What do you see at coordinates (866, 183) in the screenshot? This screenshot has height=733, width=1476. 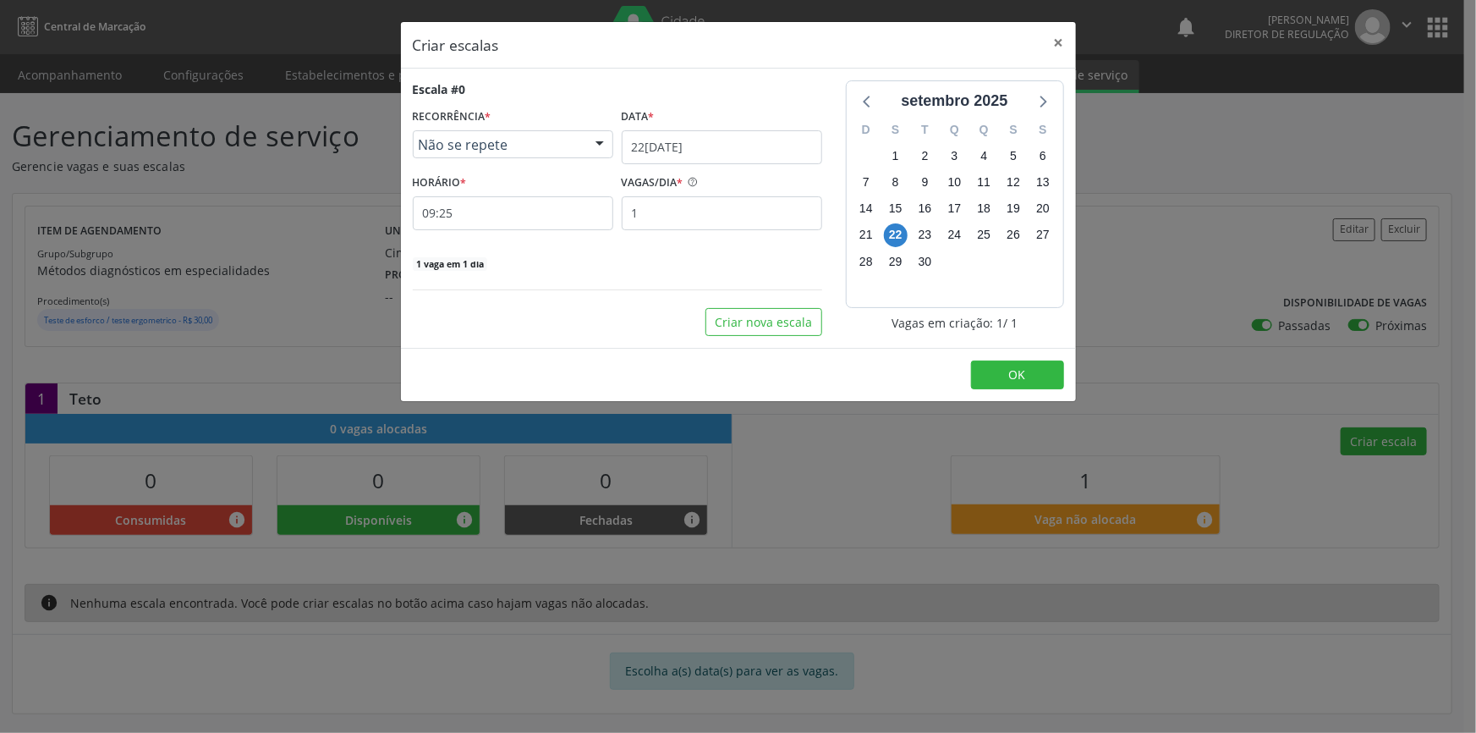 I see `span: domingo, 7 de setembro de 2025` at bounding box center [866, 183].